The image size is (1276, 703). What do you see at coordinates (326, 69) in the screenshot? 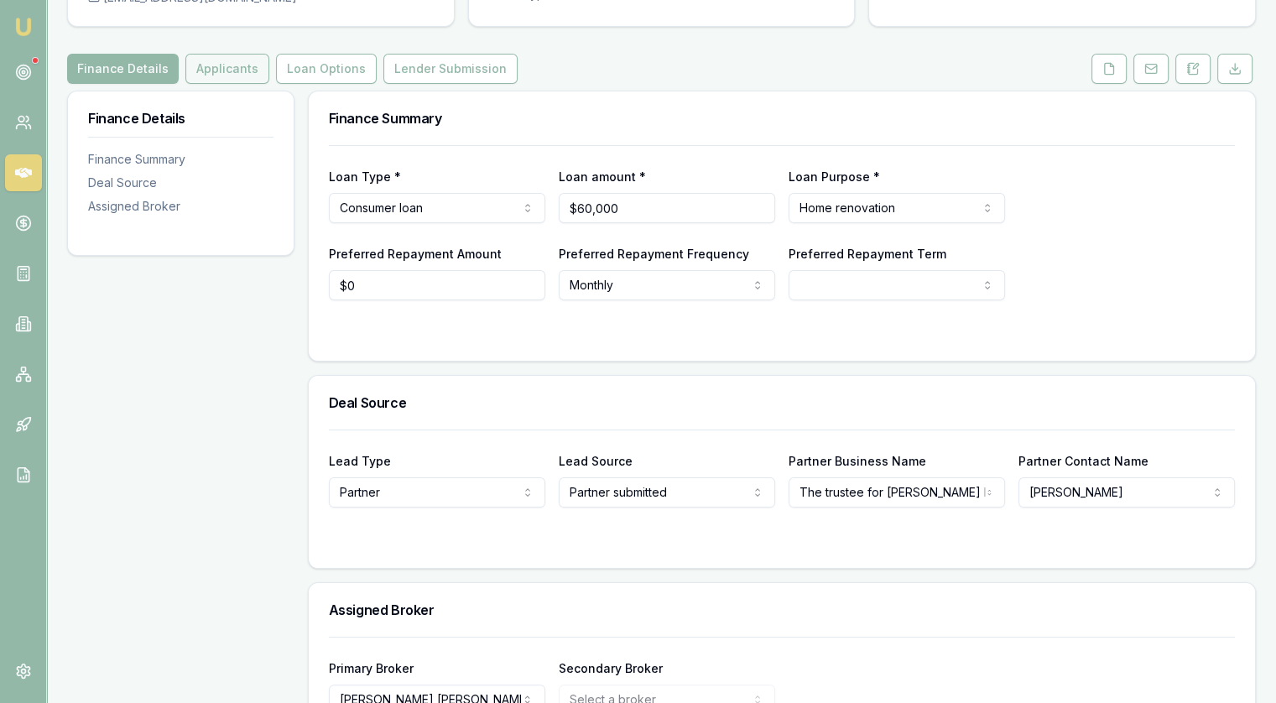
I see `button: Loan Options` at bounding box center [326, 69].